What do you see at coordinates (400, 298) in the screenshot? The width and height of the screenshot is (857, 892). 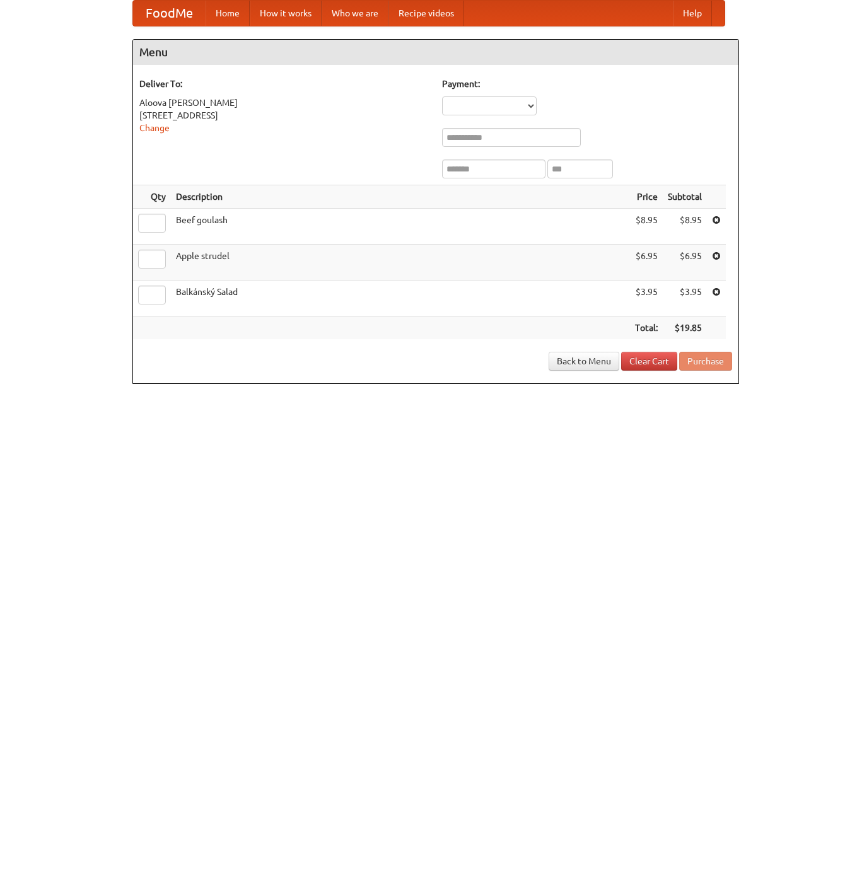 I see `td: Balkánský Salad` at bounding box center [400, 298].